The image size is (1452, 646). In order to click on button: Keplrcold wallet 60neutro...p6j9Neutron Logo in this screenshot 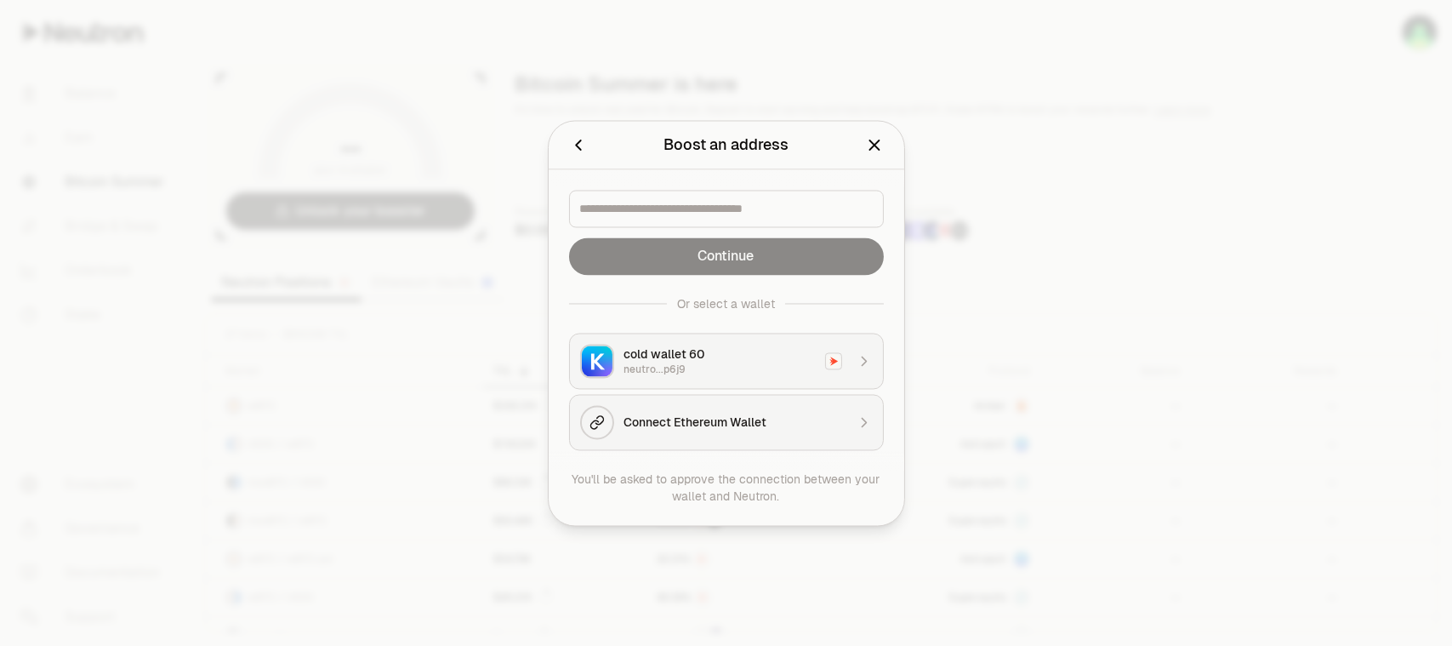, I will do `click(727, 361)`.